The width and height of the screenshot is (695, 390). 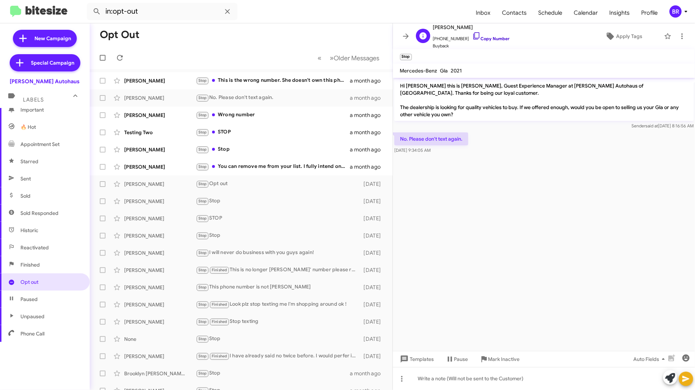 What do you see at coordinates (585, 13) in the screenshot?
I see `span: Calendar` at bounding box center [585, 13].